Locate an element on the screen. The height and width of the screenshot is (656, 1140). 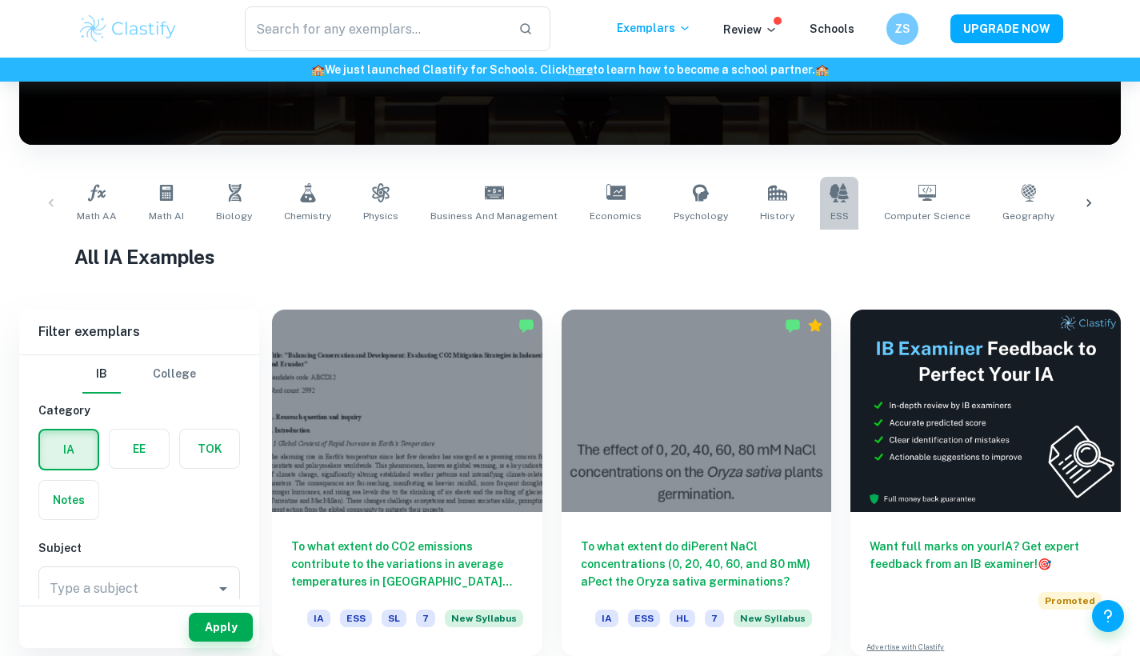
a: To what extent do CO2 emissions contribute to the variations in average temperatures in [GEOGRAPH... is located at coordinates (407, 482).